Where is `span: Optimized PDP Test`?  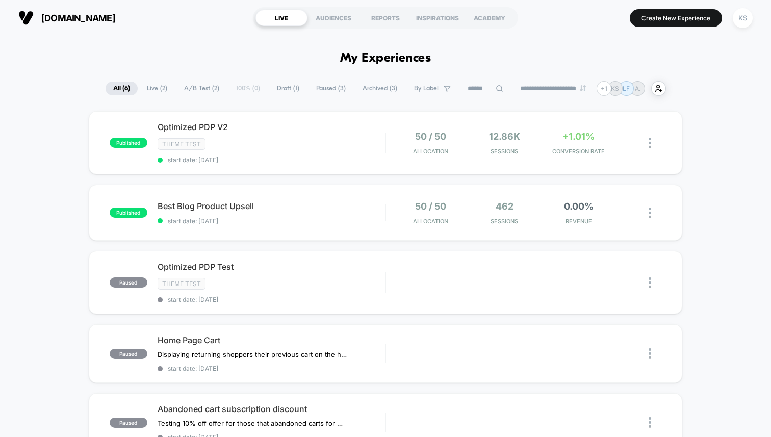
span: Optimized PDP Test is located at coordinates (271, 267).